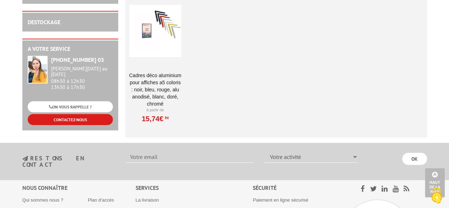 This screenshot has width=449, height=208. What do you see at coordinates (70, 107) in the screenshot?
I see `a: ON VOUS RAPPELLE ?` at bounding box center [70, 107].